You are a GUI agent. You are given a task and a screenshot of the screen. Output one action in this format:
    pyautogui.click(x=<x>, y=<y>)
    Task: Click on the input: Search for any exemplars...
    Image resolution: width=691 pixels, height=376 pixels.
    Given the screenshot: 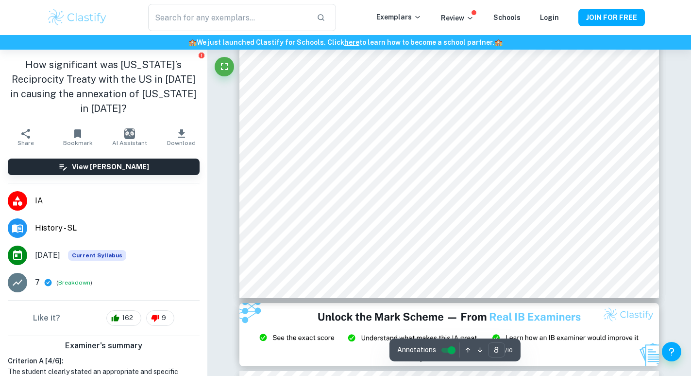 What is the action you would take?
    pyautogui.click(x=228, y=17)
    